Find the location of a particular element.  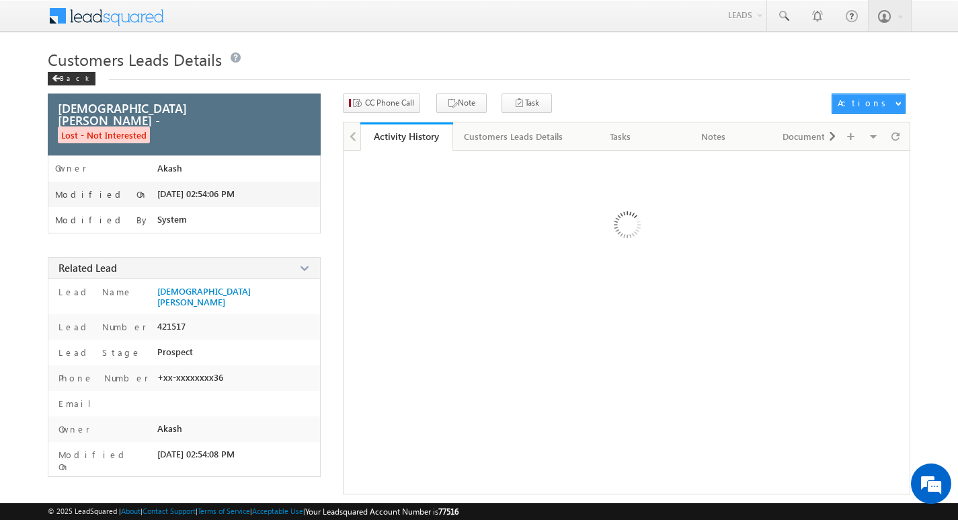

span: Related Lead is located at coordinates (87, 268).